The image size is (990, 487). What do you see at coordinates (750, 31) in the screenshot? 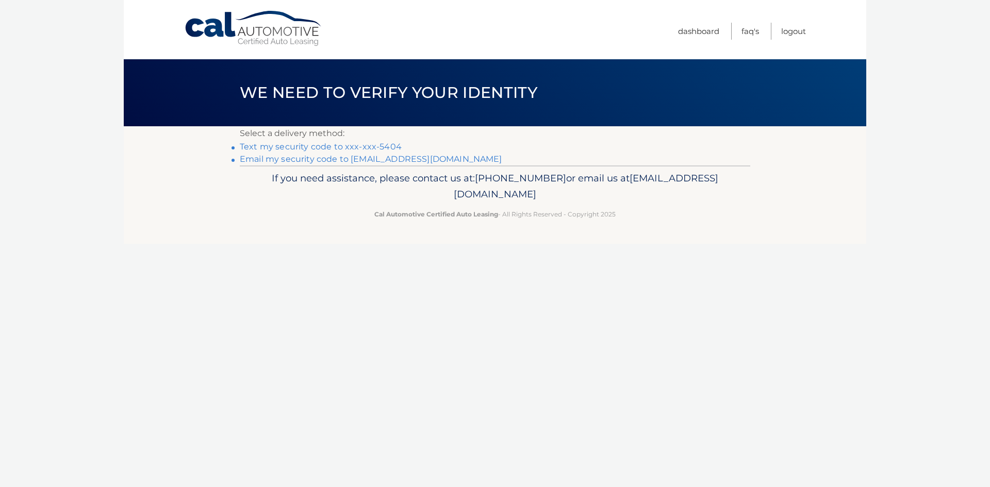
I see `a: FAQ's` at bounding box center [750, 31].